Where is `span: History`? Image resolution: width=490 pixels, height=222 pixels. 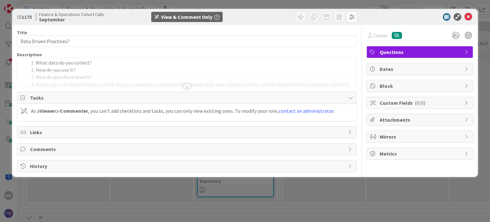
span: History is located at coordinates (187, 166).